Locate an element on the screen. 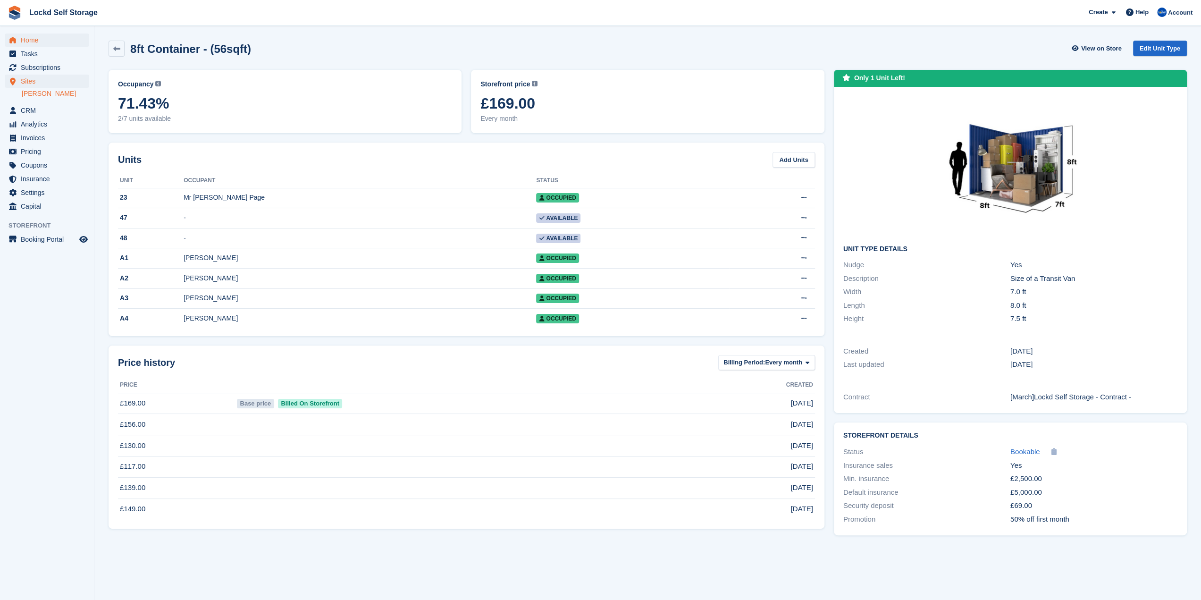 This screenshot has width=1201, height=600. span: Help is located at coordinates (1142, 12).